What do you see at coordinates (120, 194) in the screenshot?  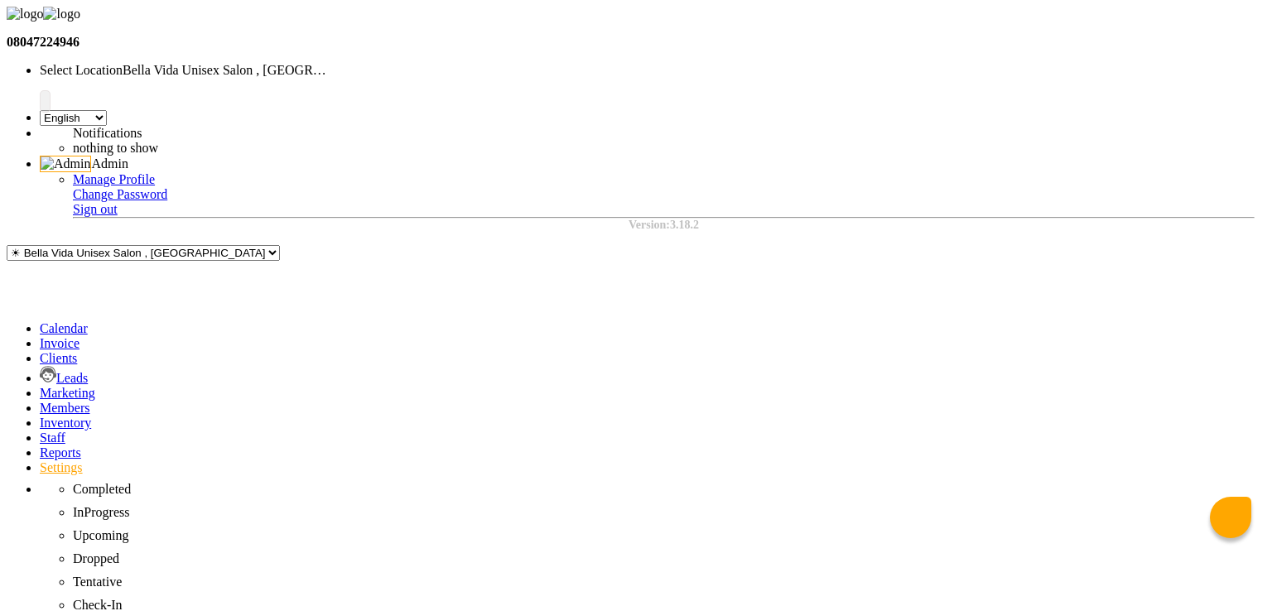 I see `a: Change Password` at bounding box center [120, 194].